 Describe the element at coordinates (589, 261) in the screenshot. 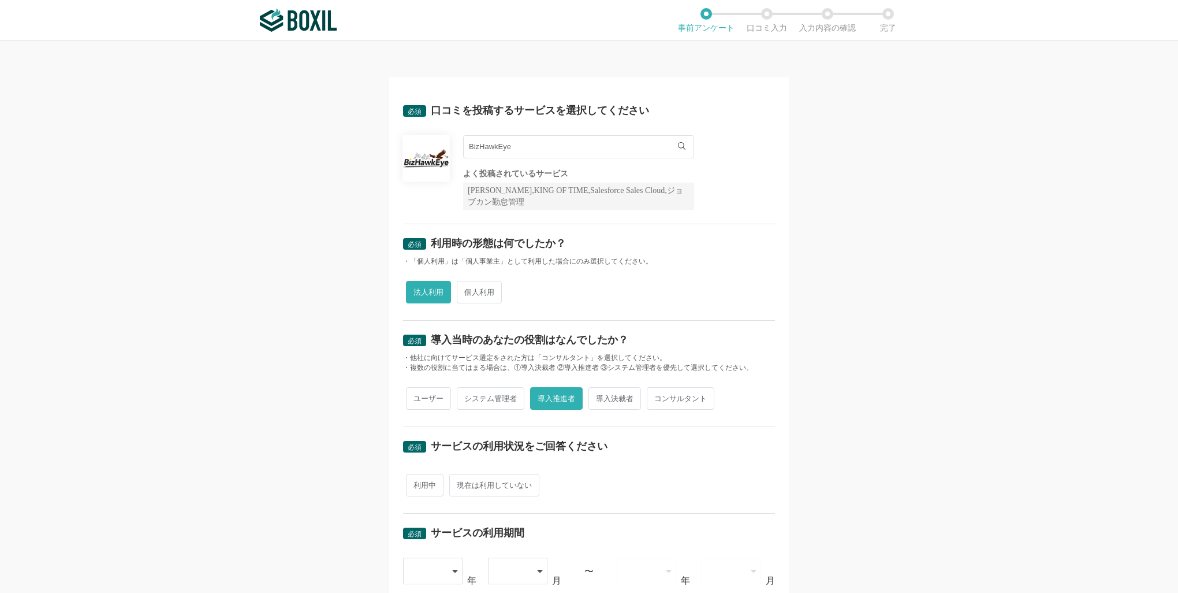

I see `div: ・「個人利用」は「個人事業主」として利用した場合にのみ選択してください。` at that location.